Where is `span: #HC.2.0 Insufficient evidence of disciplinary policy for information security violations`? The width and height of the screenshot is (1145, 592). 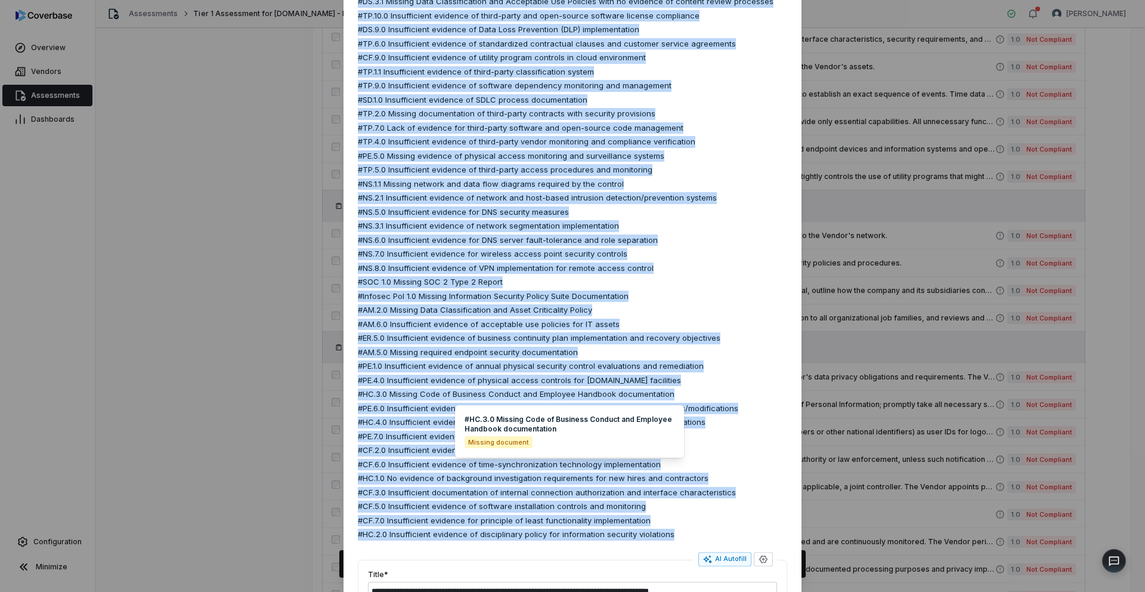
span: #HC.2.0 Insufficient evidence of disciplinary policy for information security violations is located at coordinates (516, 535).